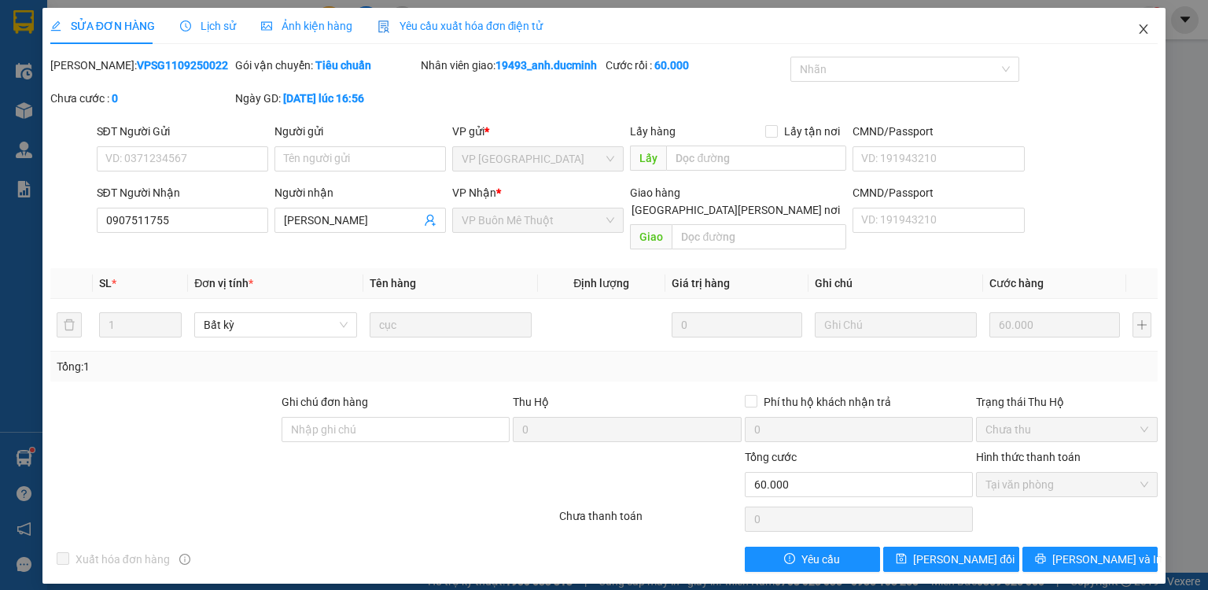 This screenshot has width=1208, height=590. I want to click on span: info-circle, so click(185, 559).